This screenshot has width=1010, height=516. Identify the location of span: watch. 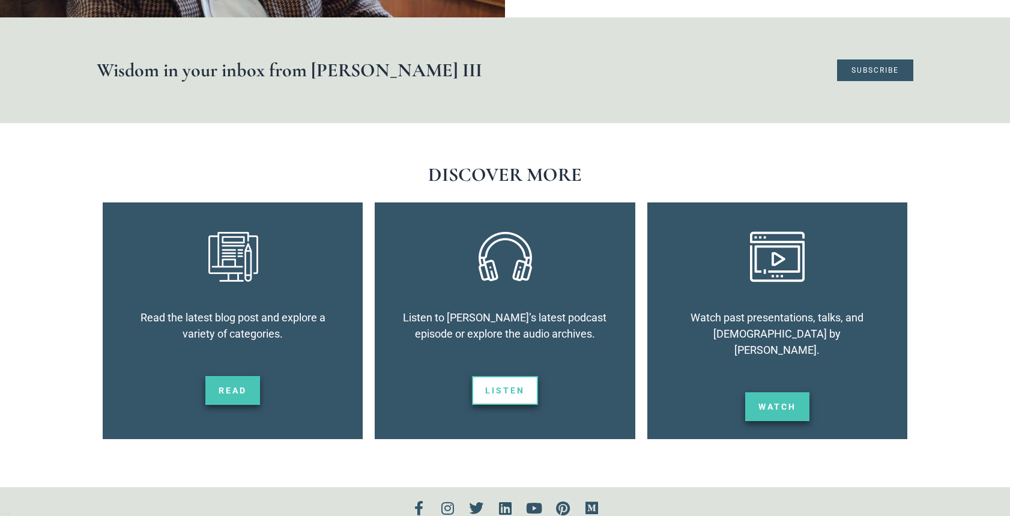
(777, 406).